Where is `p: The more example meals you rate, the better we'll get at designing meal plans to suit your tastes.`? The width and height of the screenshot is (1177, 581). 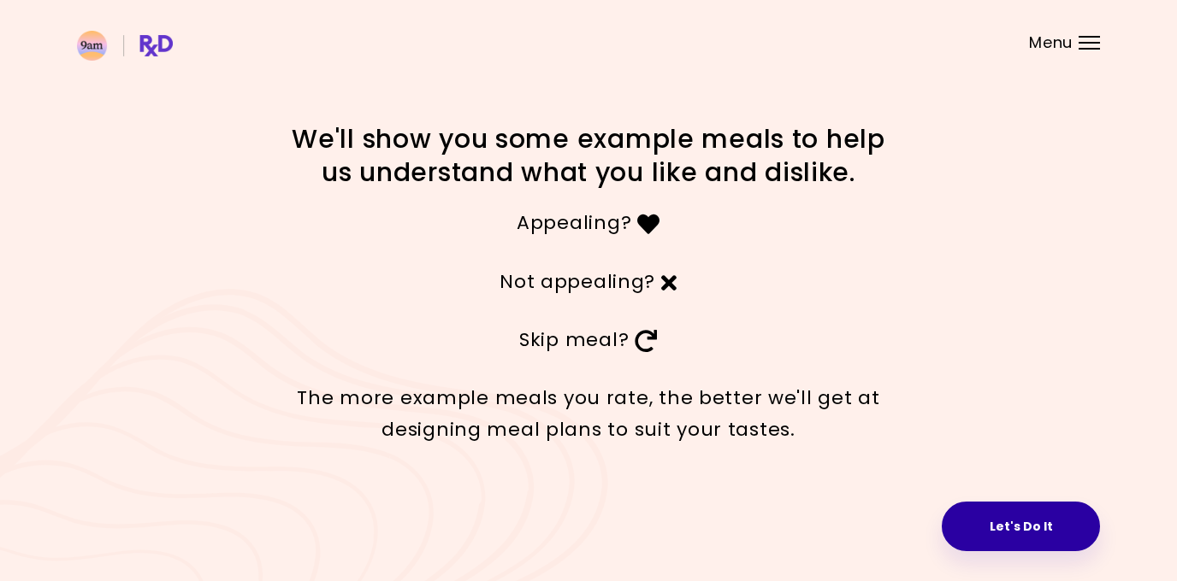 p: The more example meals you rate, the better we'll get at designing meal plans to suit your tastes. is located at coordinates (588, 414).